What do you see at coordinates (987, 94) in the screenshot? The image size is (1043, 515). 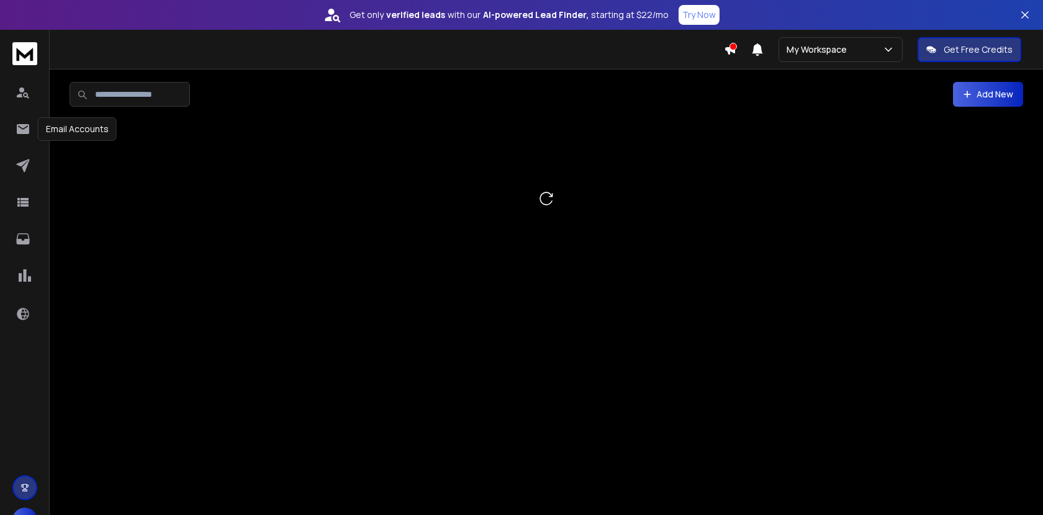 I see `button: Add New` at bounding box center [987, 94].